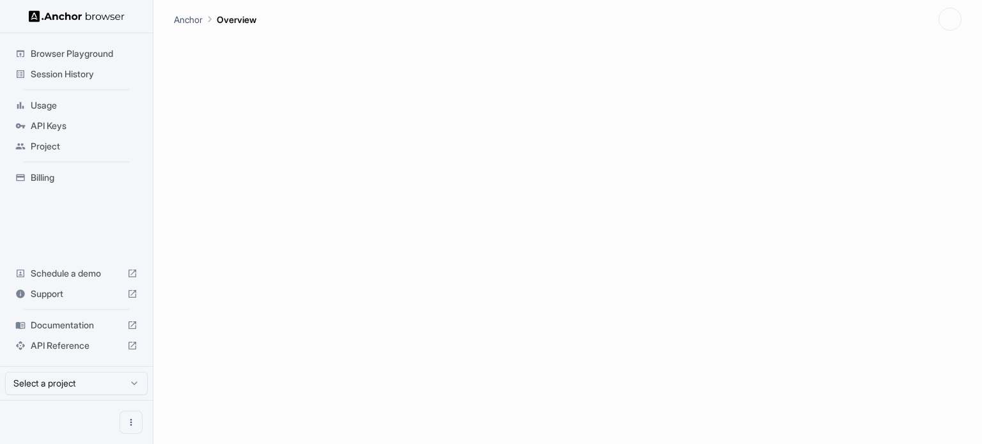 This screenshot has width=982, height=444. What do you see at coordinates (84, 146) in the screenshot?
I see `span: Project` at bounding box center [84, 146].